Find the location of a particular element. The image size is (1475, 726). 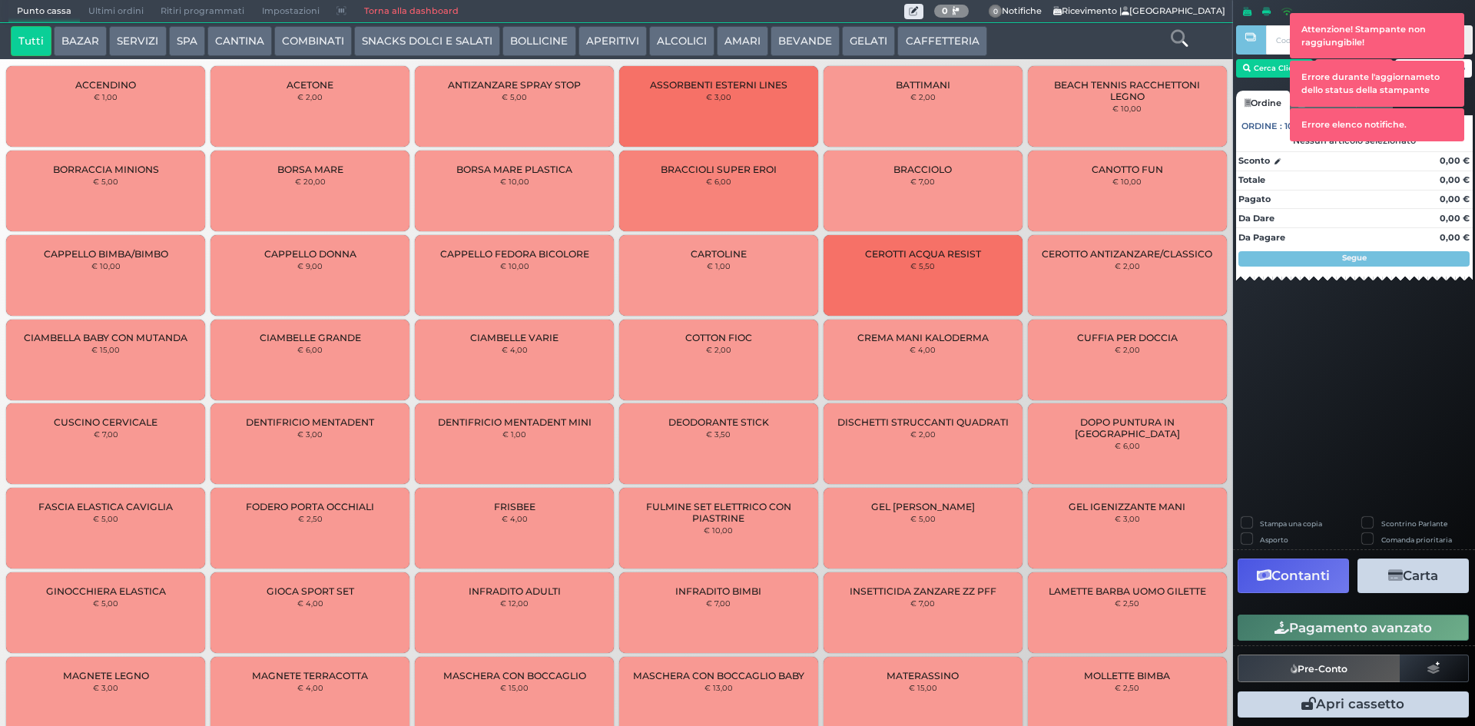

span: MASCHERA CON BOCCAGLIO BABY is located at coordinates (718, 675).